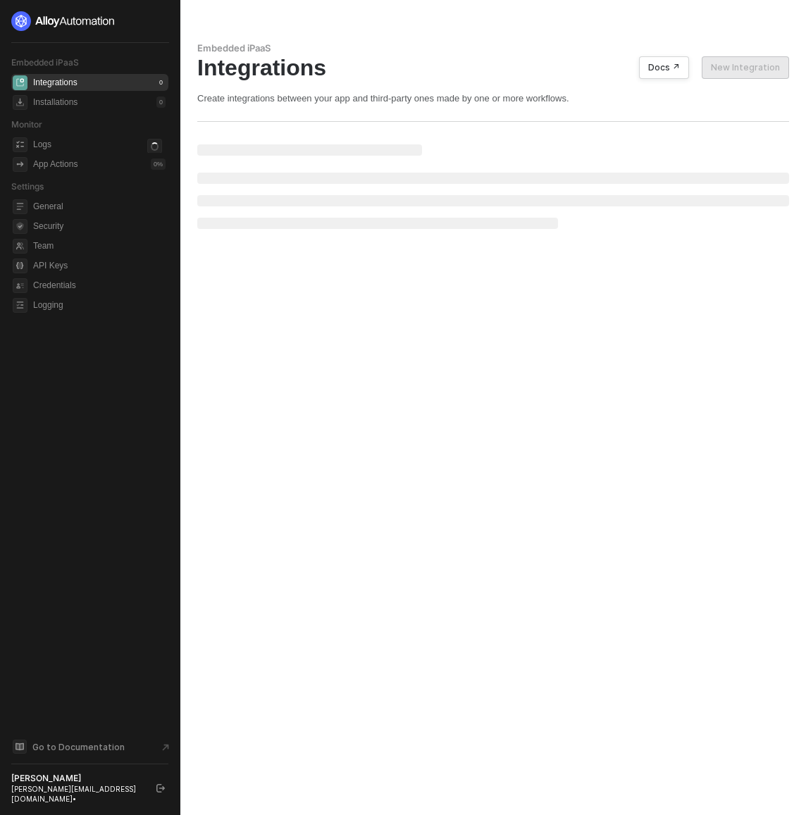 This screenshot has width=806, height=815. What do you see at coordinates (20, 285) in the screenshot?
I see `span: credentials` at bounding box center [20, 285].